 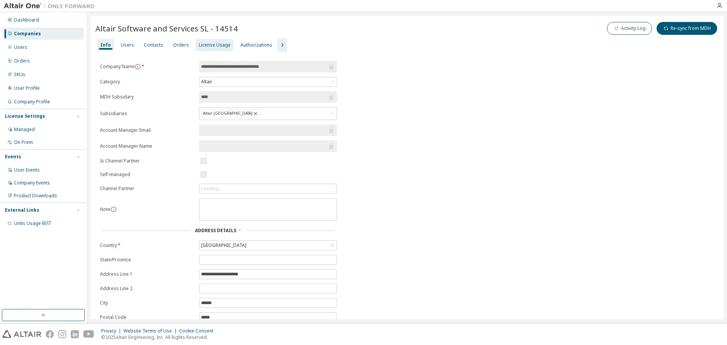 I want to click on div: Cookie Consent, so click(x=198, y=331).